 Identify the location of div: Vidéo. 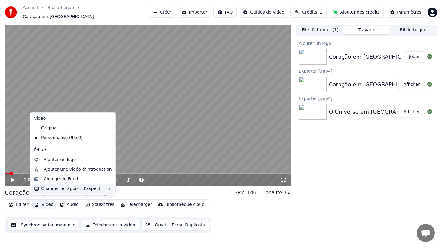
(73, 119).